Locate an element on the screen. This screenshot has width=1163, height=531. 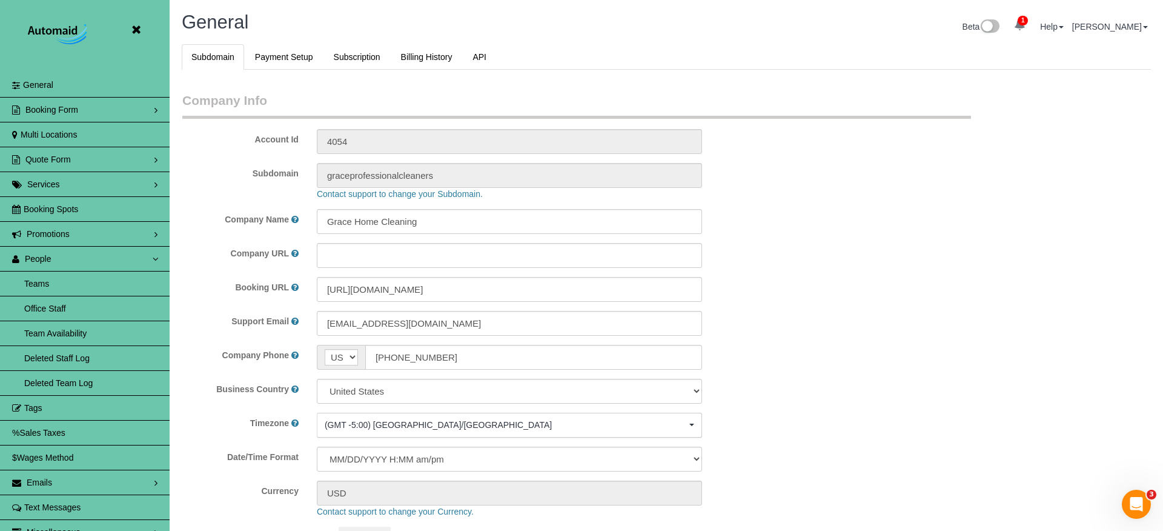
span: Sales Taxes is located at coordinates (42, 433).